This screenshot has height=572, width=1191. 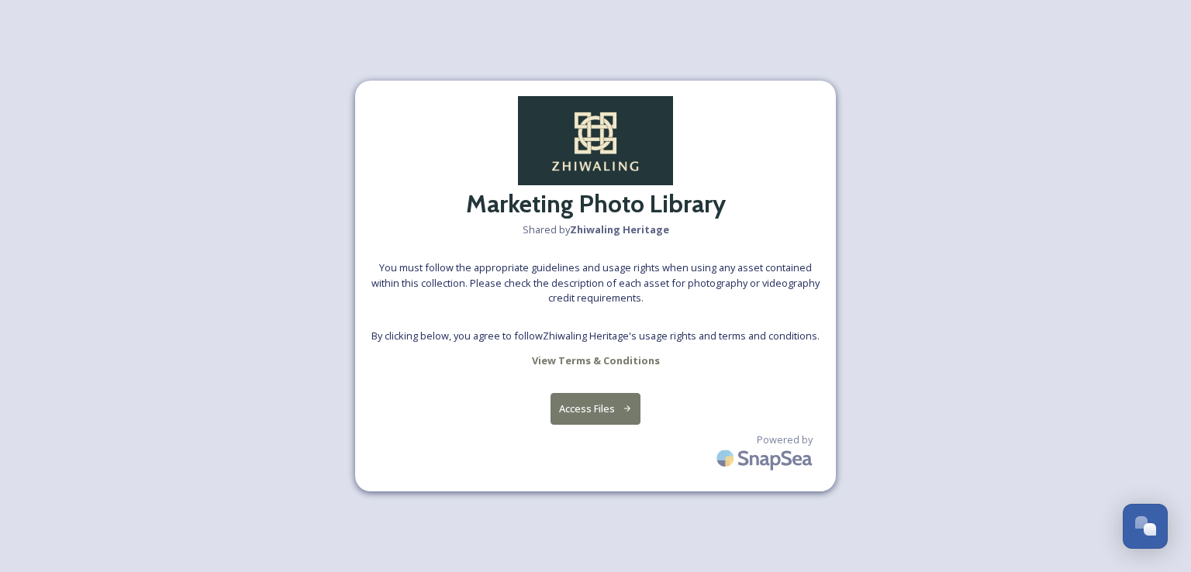 I want to click on h2: Marketing Photo Library, so click(x=595, y=204).